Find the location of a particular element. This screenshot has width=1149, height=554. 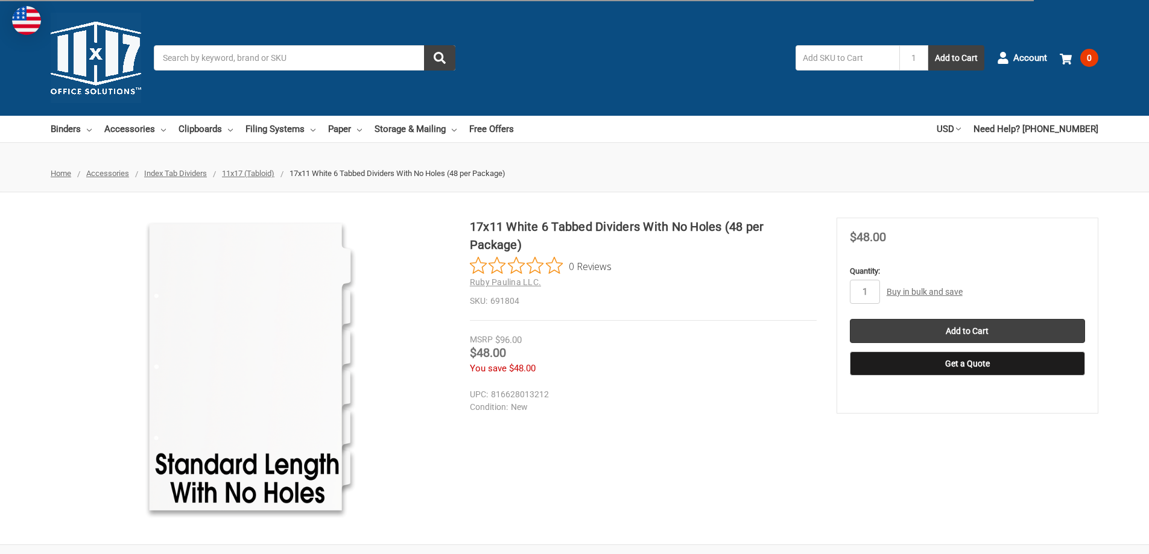

dd: New is located at coordinates (641, 407).